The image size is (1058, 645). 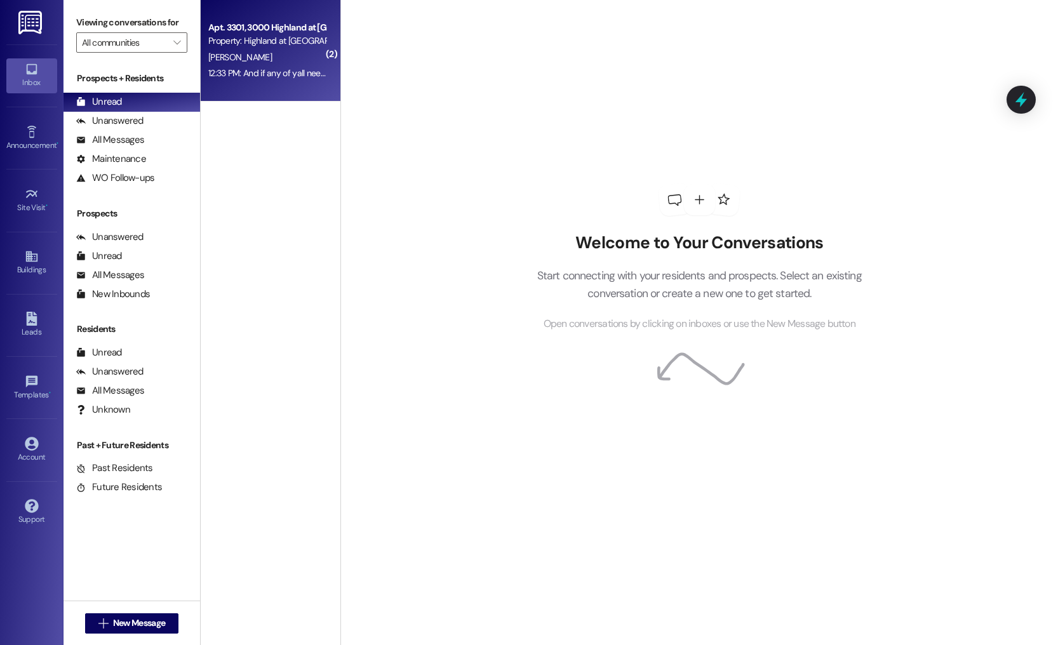 I want to click on span: New Message, so click(x=139, y=623).